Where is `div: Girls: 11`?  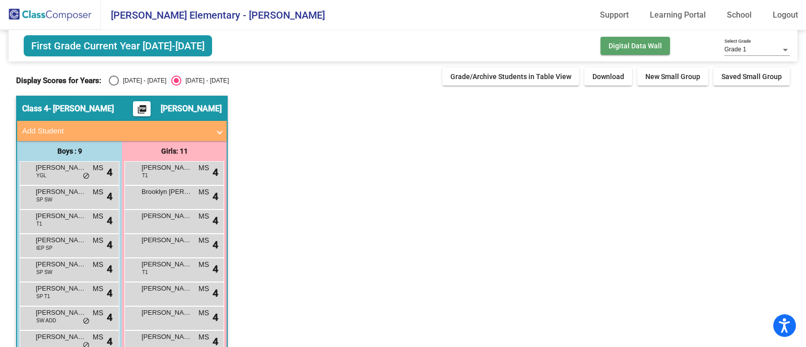 div: Girls: 11 is located at coordinates (174, 151).